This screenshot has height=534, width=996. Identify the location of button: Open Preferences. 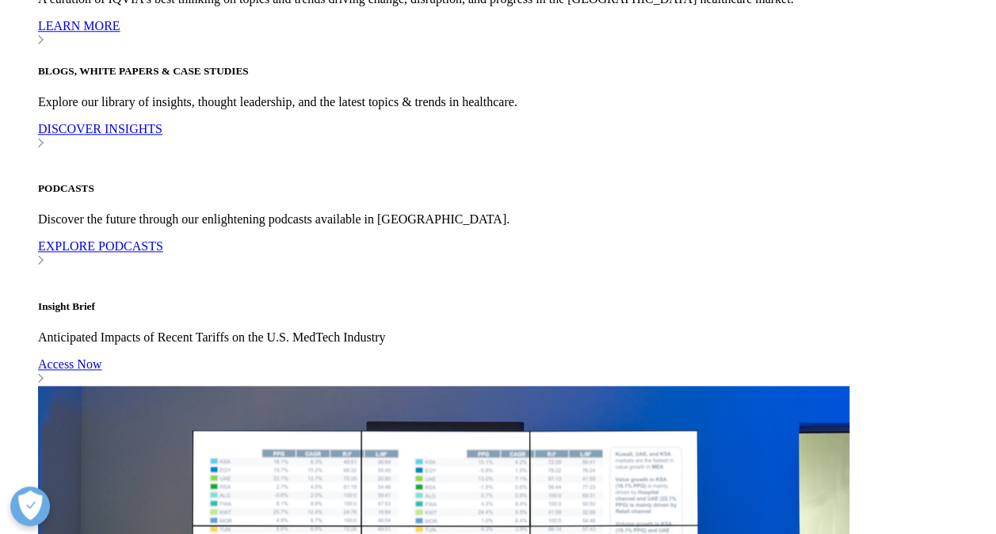
(30, 506).